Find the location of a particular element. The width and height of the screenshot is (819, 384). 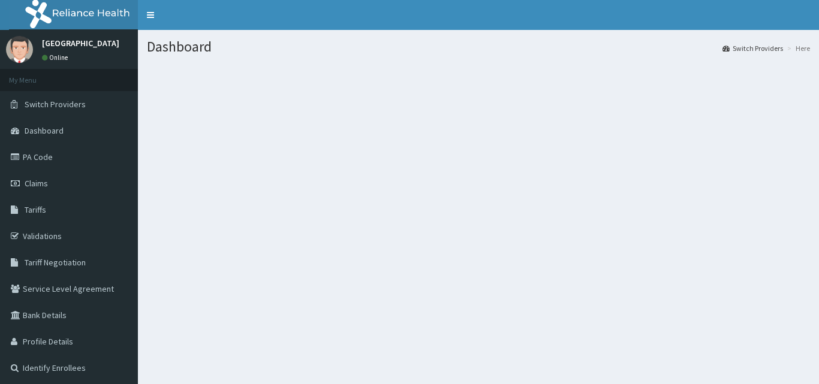

h1: Dashboard is located at coordinates (479, 47).